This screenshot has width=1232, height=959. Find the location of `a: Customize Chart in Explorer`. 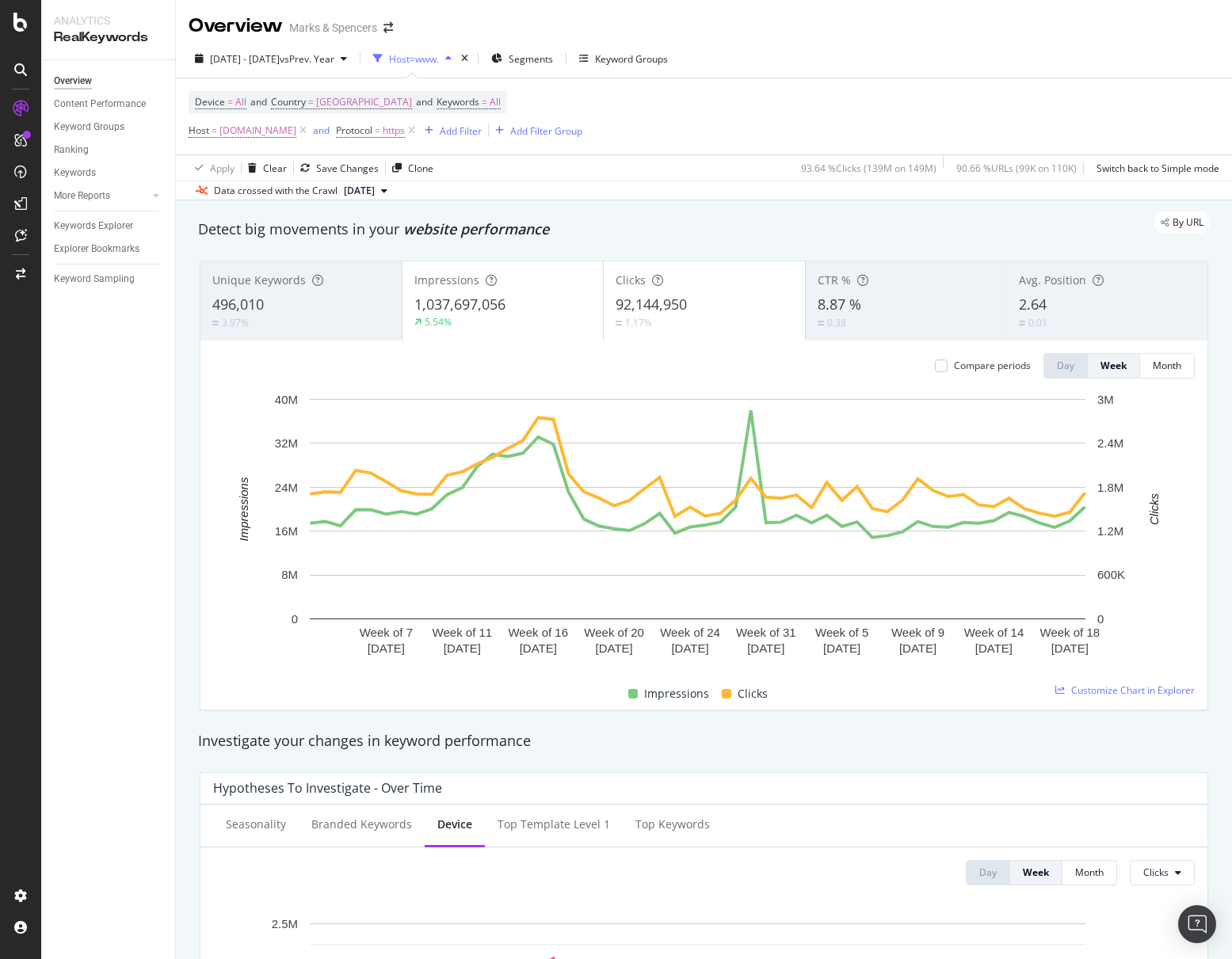

a: Customize Chart in Explorer is located at coordinates (1125, 690).